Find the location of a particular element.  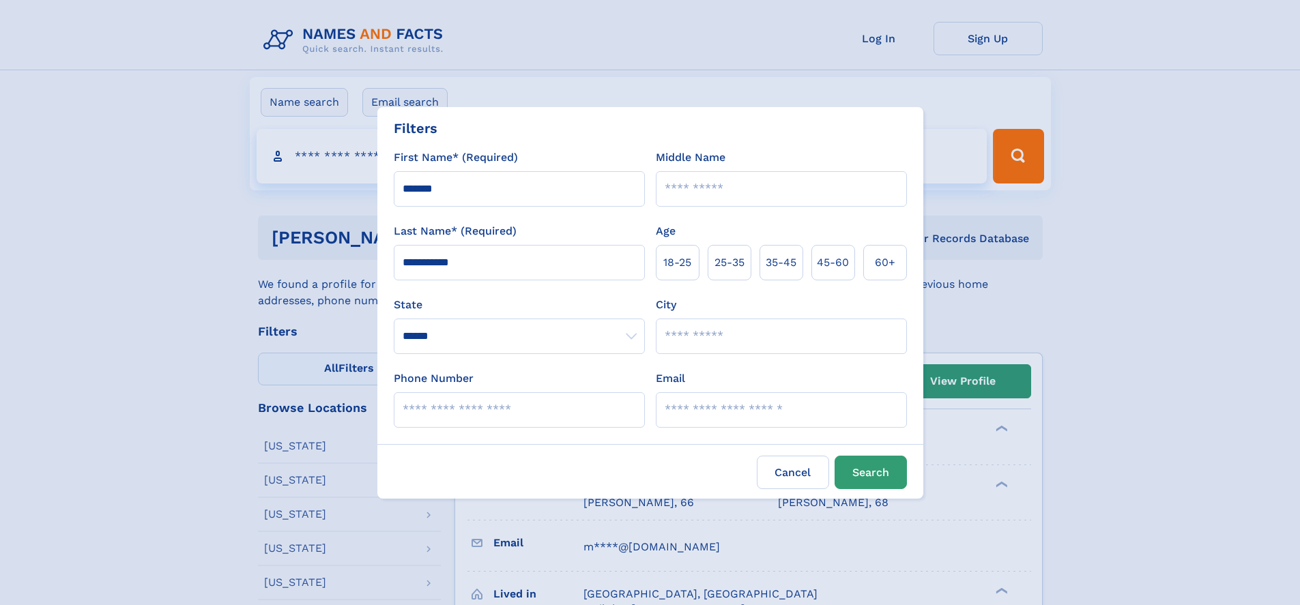

span: 60+ is located at coordinates (885, 263).